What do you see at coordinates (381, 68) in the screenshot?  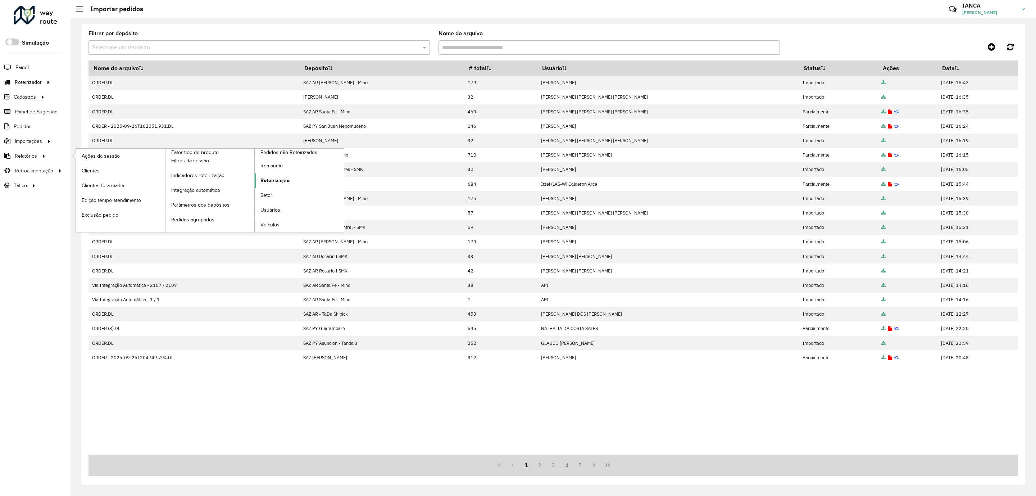 I see `th: Depósito` at bounding box center [381, 68].